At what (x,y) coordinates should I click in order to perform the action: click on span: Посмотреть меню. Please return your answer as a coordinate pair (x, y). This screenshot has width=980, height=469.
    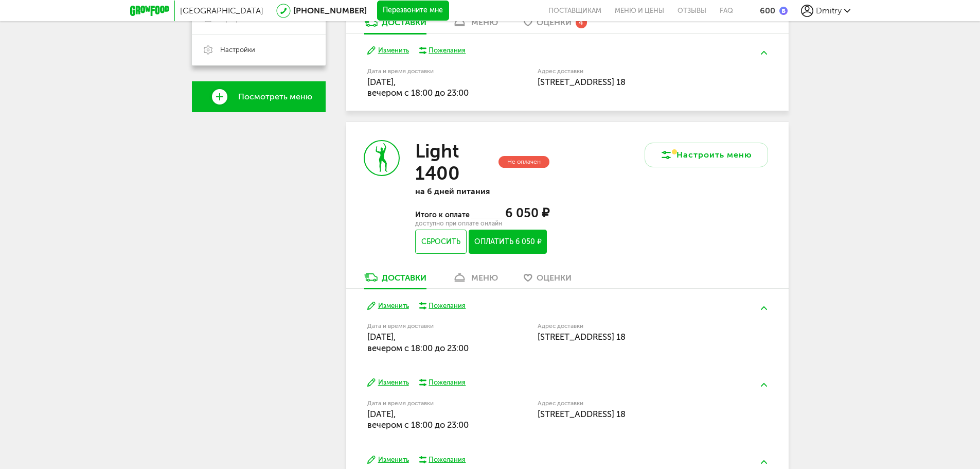
    Looking at the image, I should click on (275, 97).